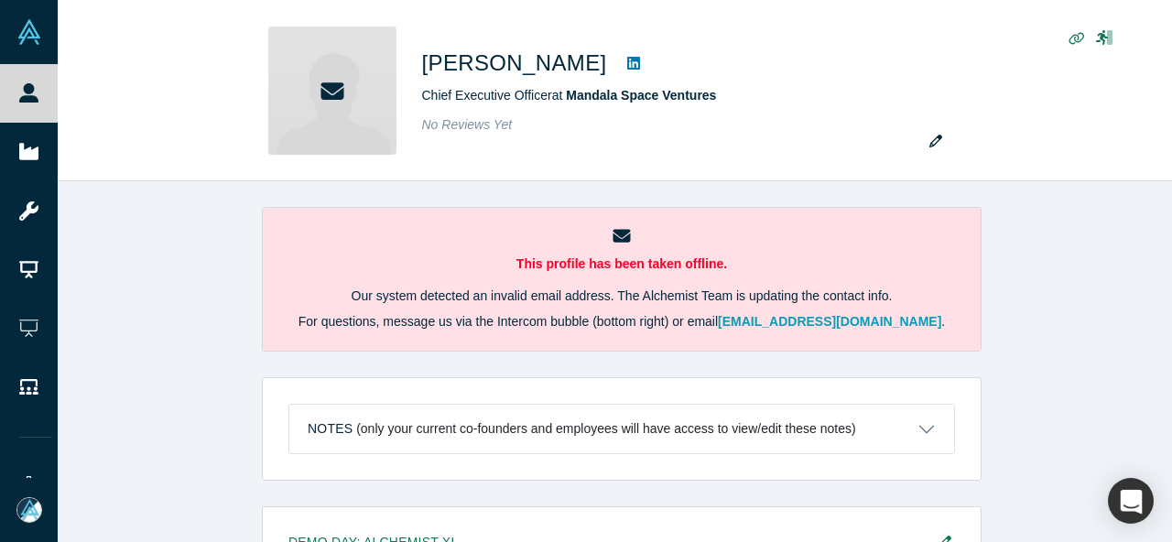 The image size is (1172, 542). Describe the element at coordinates (622, 428) in the screenshot. I see `button: Notes (only your current co-founders and employees will have access to view/edit these notes)` at that location.